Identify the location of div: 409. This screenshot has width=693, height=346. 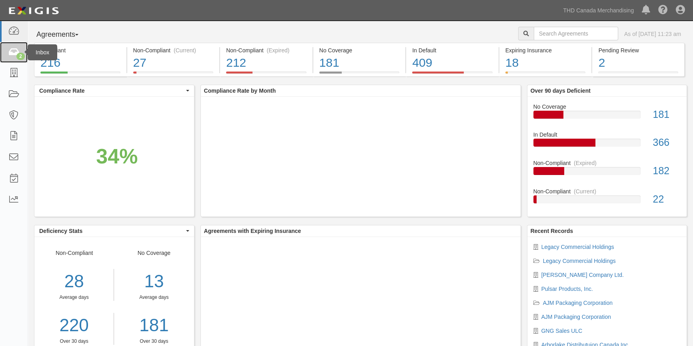
(452, 63).